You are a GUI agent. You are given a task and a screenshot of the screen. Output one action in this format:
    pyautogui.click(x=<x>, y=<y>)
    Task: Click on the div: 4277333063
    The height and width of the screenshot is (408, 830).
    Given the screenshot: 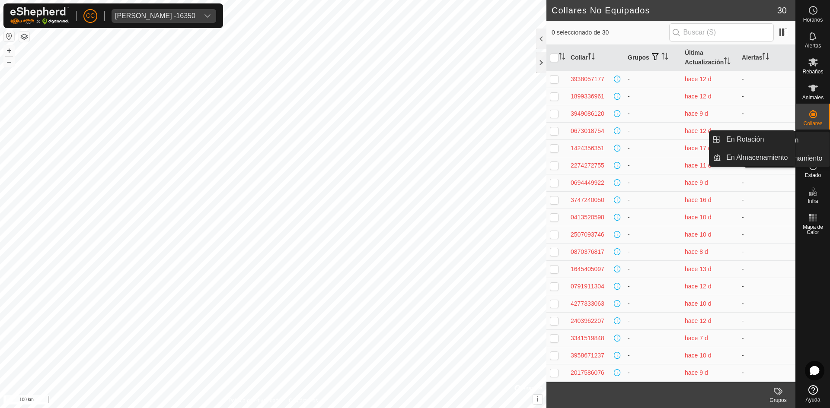 What is the action you would take?
    pyautogui.click(x=587, y=304)
    